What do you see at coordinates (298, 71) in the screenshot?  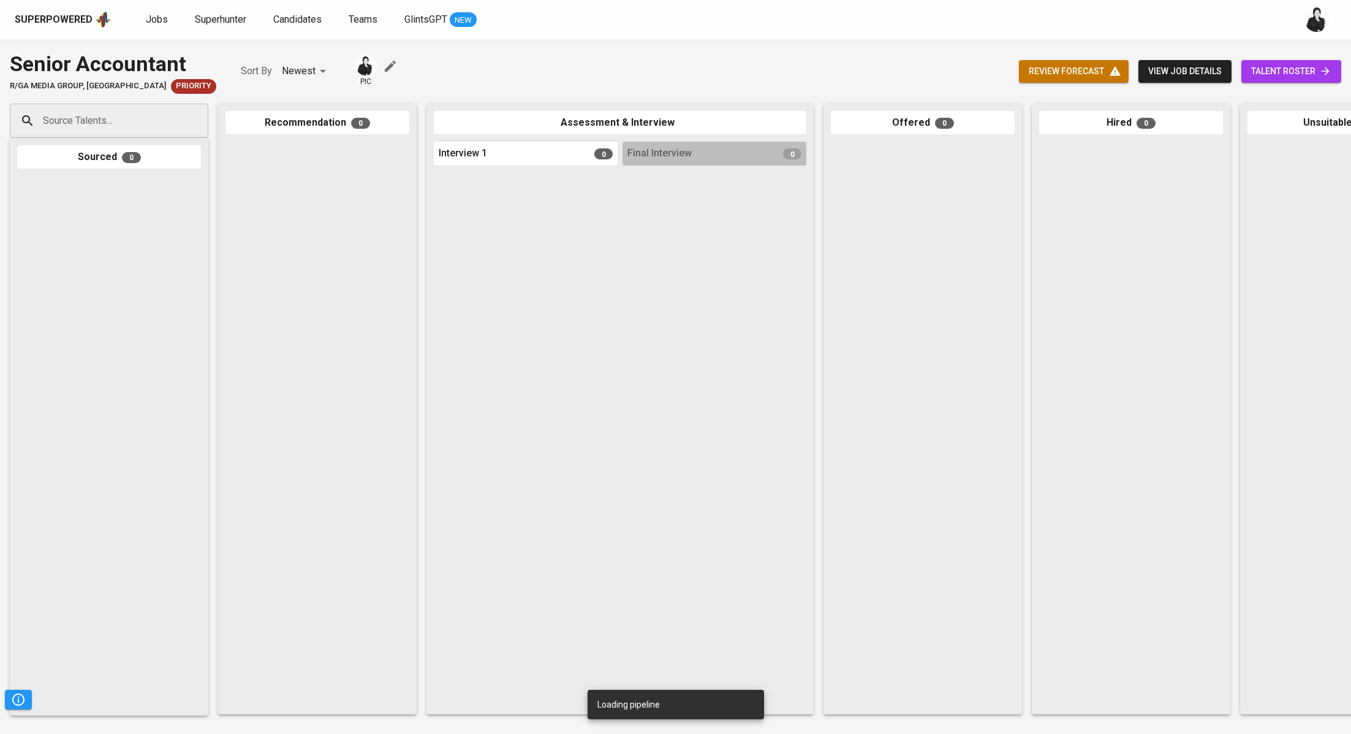 I see `p: Newest` at bounding box center [298, 71].